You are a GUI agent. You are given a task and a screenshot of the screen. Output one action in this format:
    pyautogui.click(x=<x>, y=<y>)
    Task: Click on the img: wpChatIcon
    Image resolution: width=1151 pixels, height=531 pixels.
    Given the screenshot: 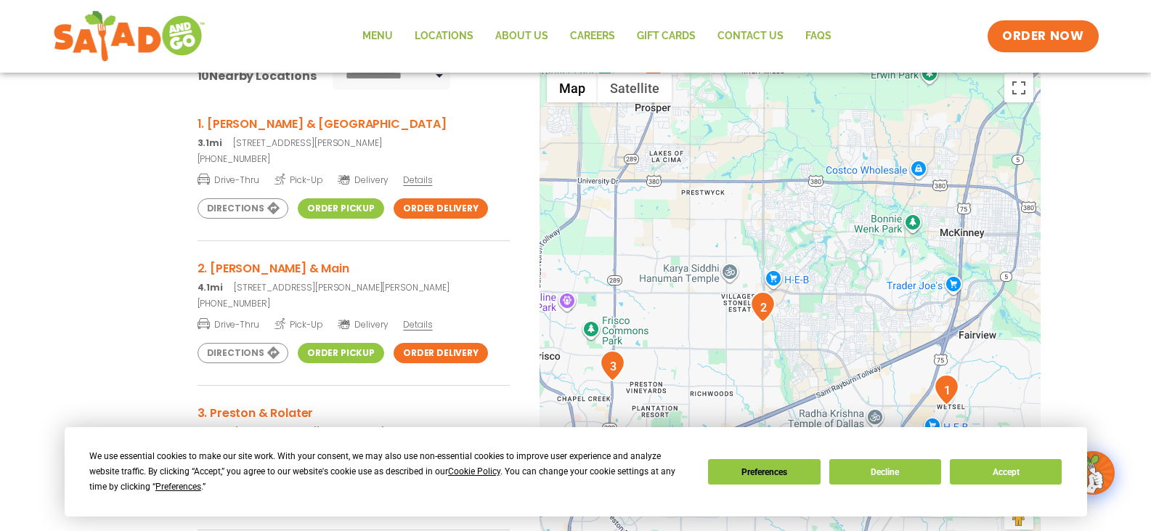 What is the action you would take?
    pyautogui.click(x=1093, y=473)
    